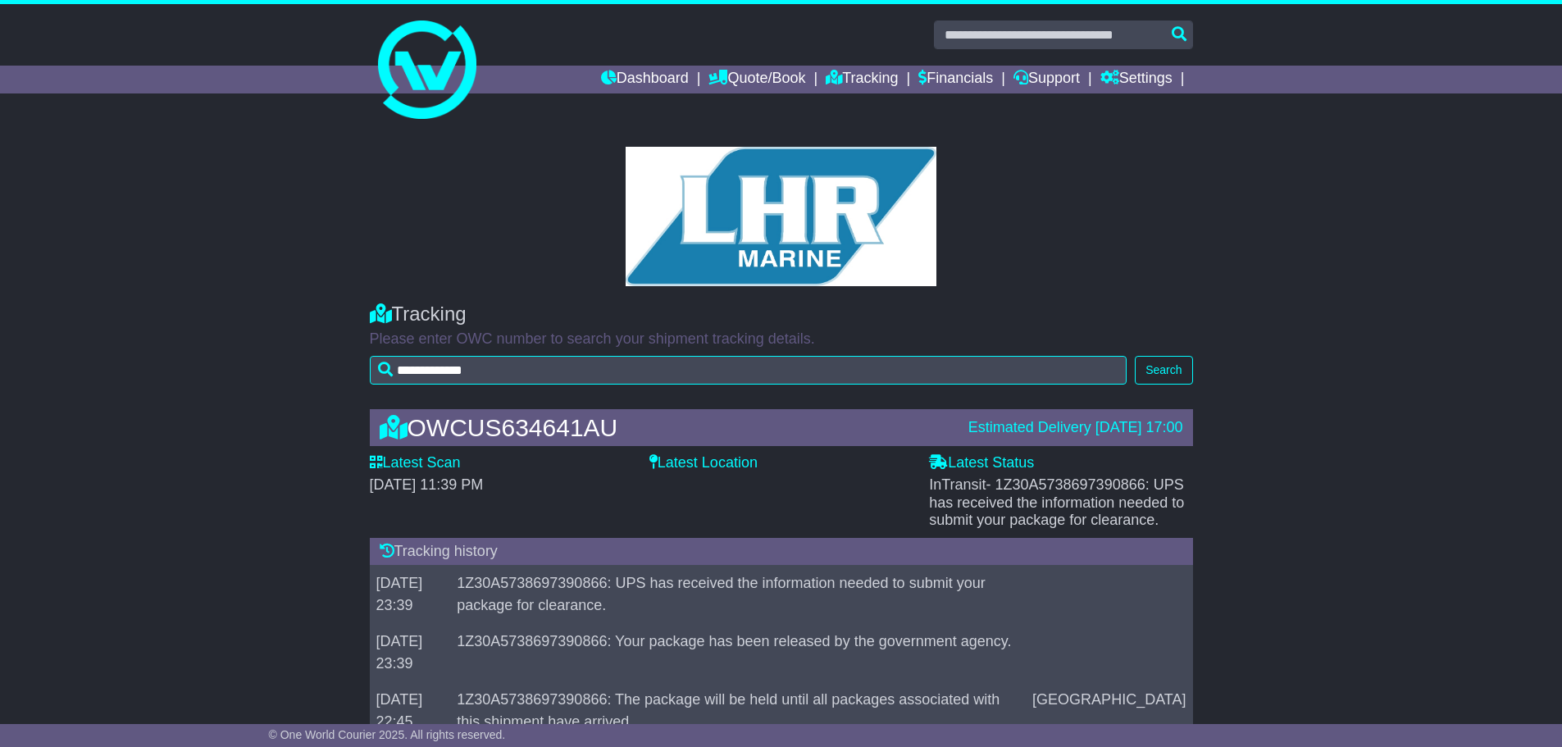 The height and width of the screenshot is (747, 1562). Describe the element at coordinates (738, 594) in the screenshot. I see `td: 1Z30A5738697390866: UPS has received the information needed to submit your package for clearance.` at that location.